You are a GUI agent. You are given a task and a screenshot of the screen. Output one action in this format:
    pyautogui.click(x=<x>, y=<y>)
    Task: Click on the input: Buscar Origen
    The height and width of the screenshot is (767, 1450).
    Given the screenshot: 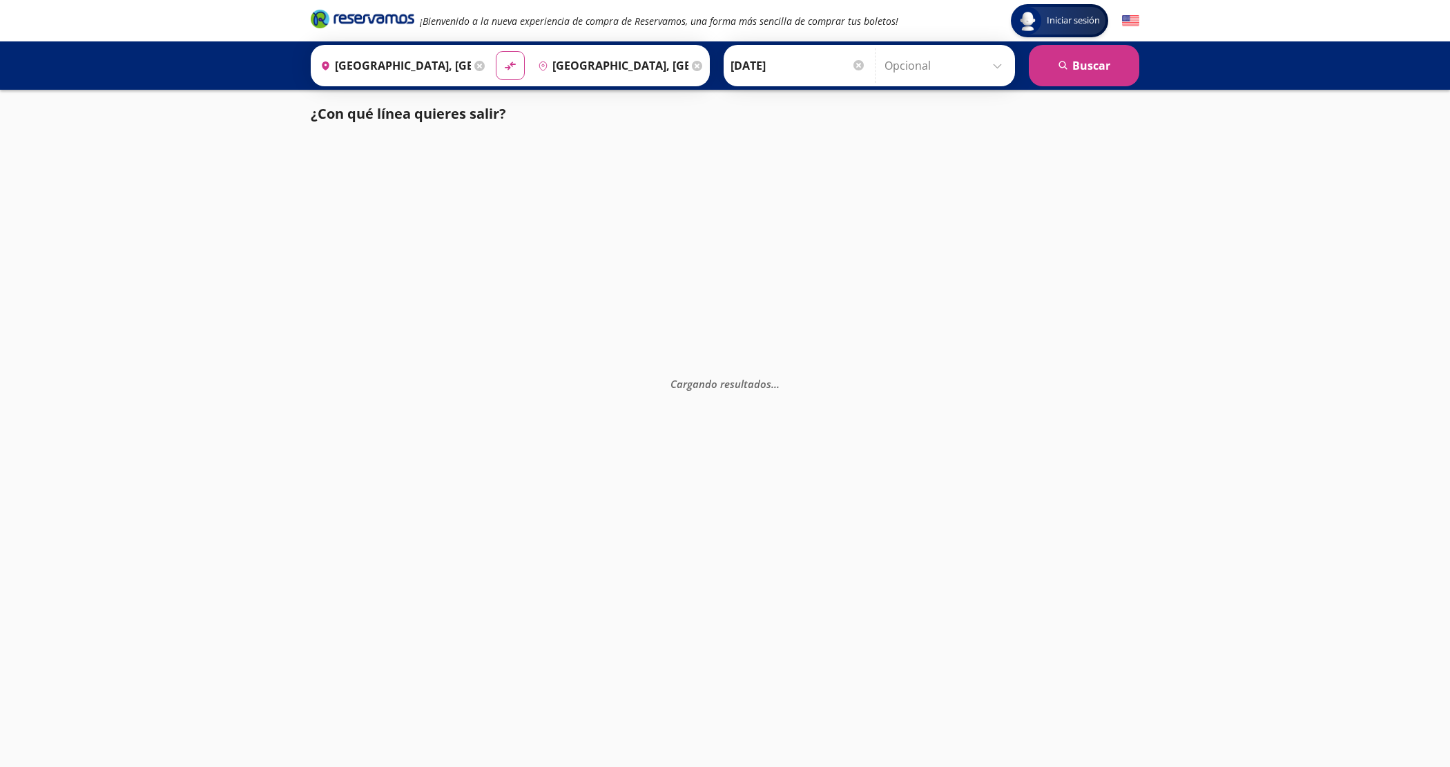 What is the action you would take?
    pyautogui.click(x=393, y=66)
    